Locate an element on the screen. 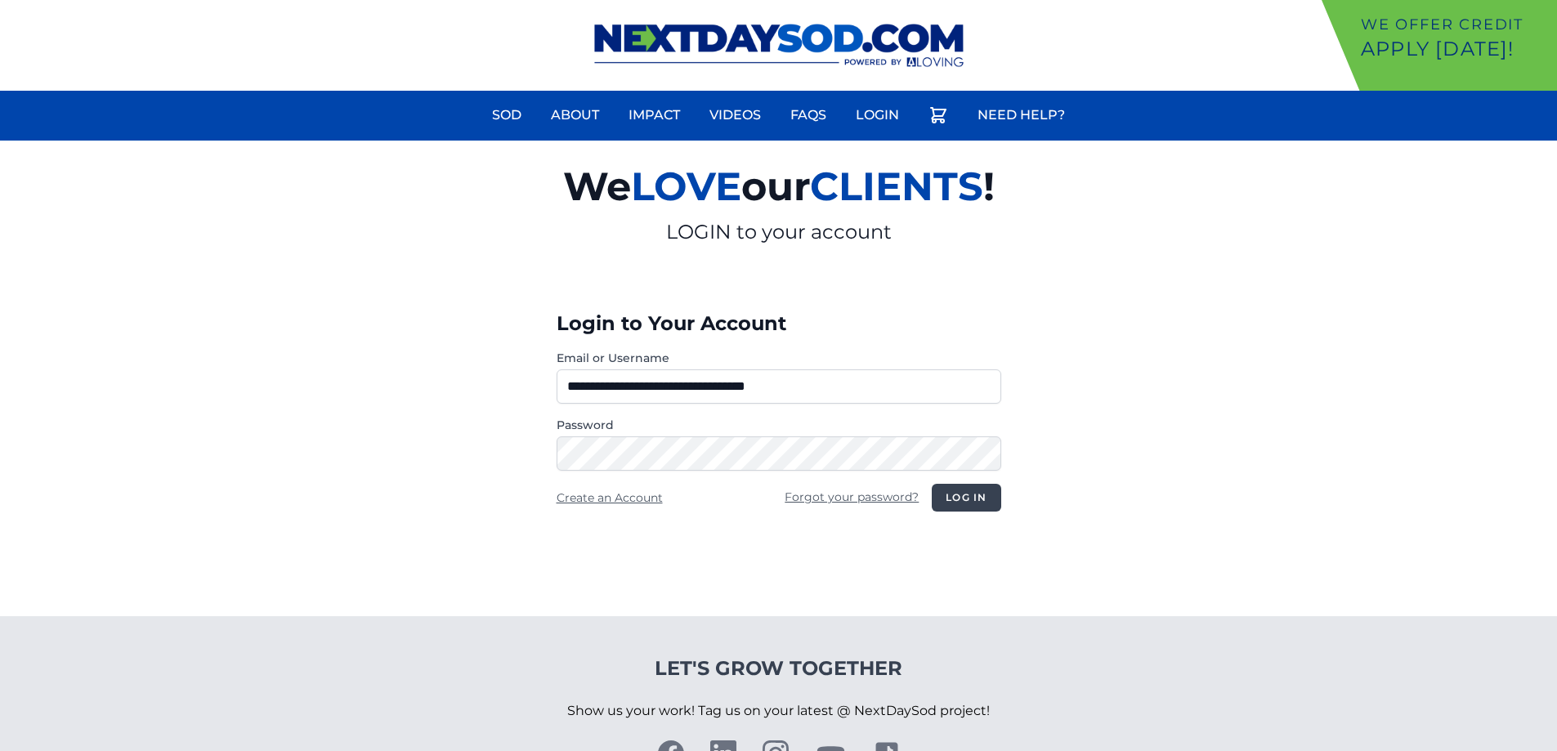  label: Email or Username is located at coordinates (779, 358).